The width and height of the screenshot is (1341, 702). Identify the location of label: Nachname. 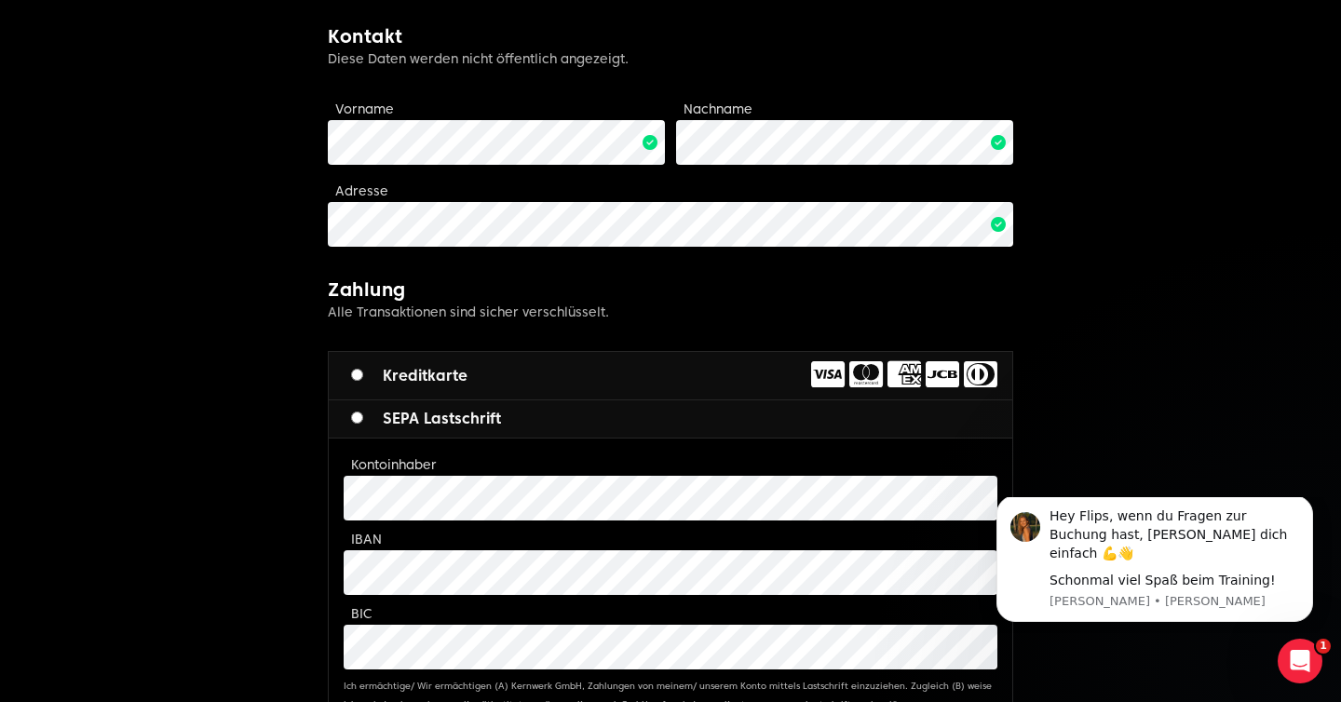
(718, 109).